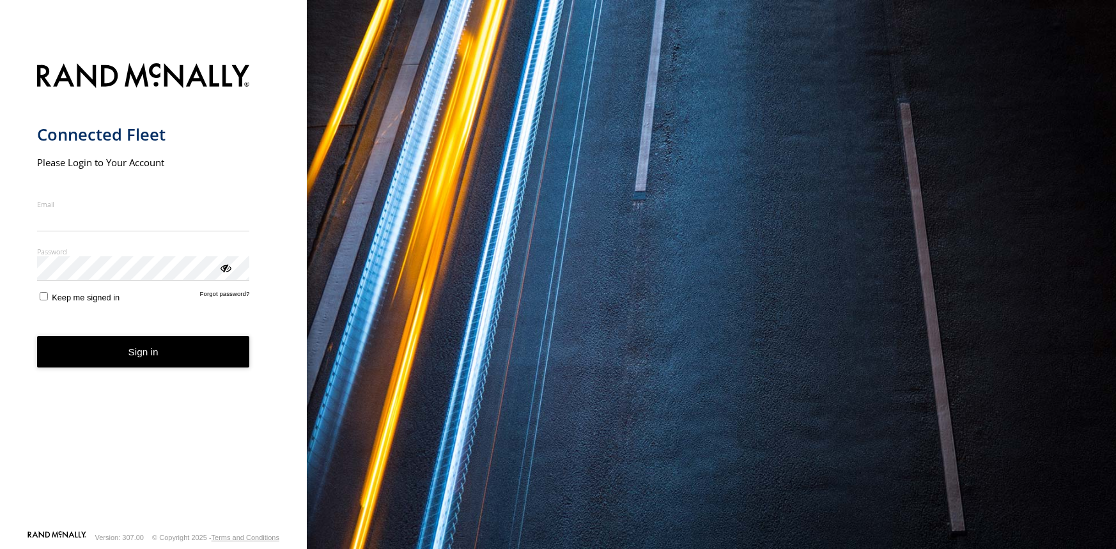 The image size is (1116, 549). I want to click on div: © Copyright 2025 -, so click(215, 538).